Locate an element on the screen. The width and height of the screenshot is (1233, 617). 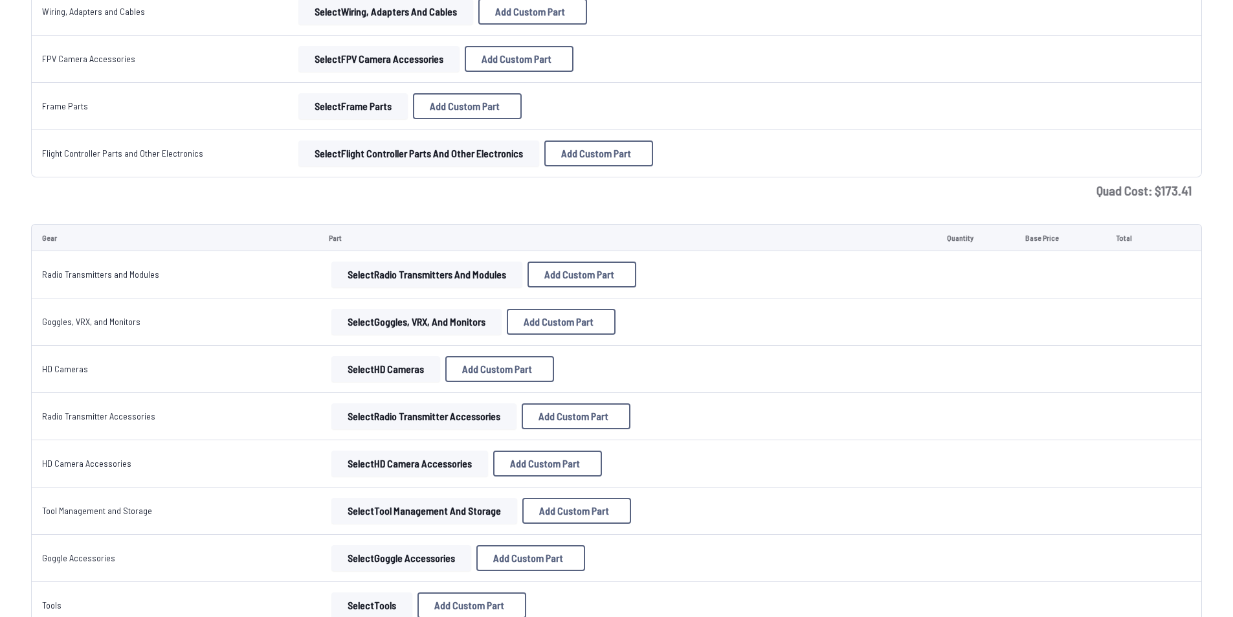
button: SelectFPV Camera Accessories is located at coordinates (379, 59).